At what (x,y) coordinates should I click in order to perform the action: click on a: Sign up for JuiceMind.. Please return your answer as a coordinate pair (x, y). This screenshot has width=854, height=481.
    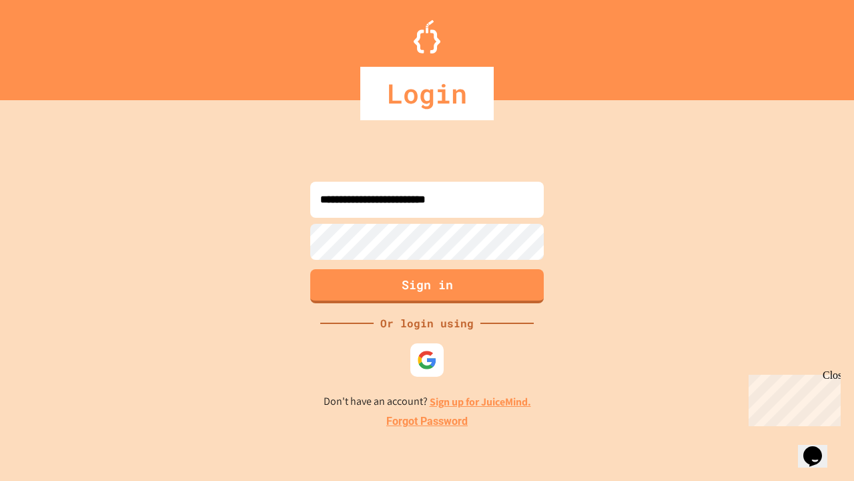
    Looking at the image, I should click on (481, 401).